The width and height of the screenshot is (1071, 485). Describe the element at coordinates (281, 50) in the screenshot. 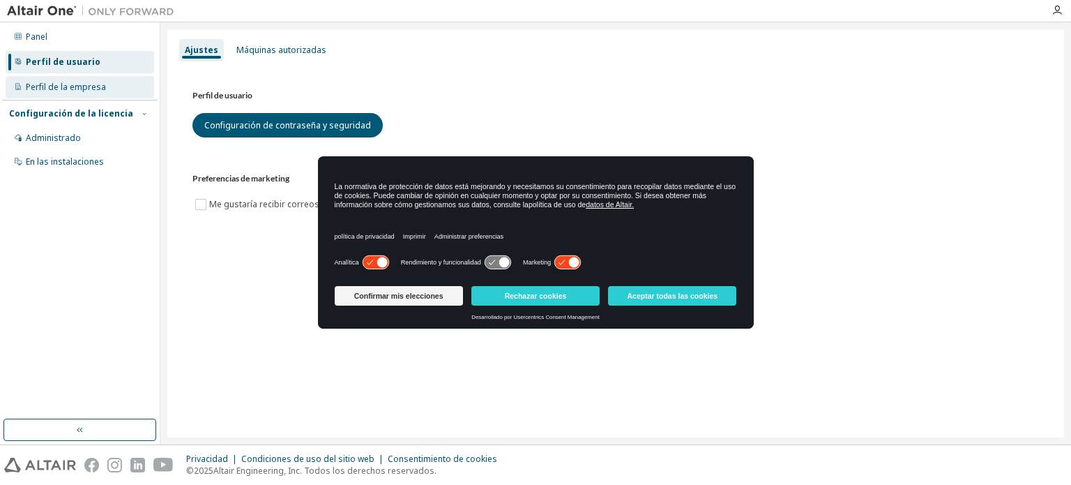

I see `font: Máquinas autorizadas` at that location.